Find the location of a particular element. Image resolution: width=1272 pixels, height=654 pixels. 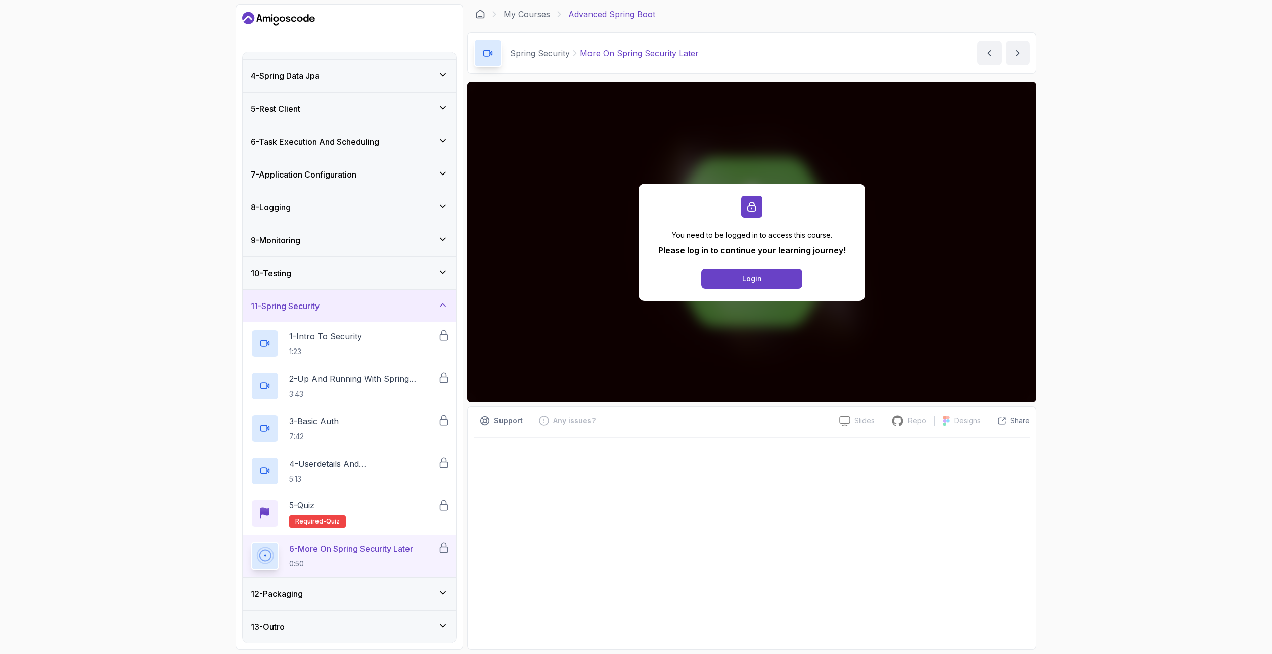

button: 13-Outro is located at coordinates (349, 627).